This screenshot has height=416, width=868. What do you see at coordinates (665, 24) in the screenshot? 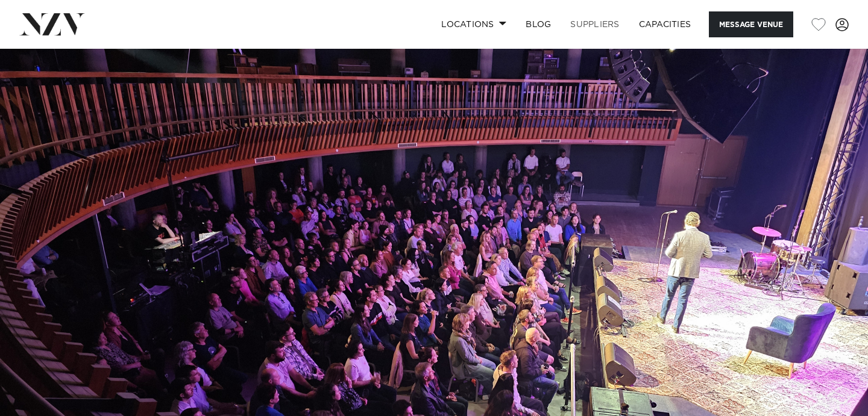
I see `a: Capacities` at bounding box center [665, 24].